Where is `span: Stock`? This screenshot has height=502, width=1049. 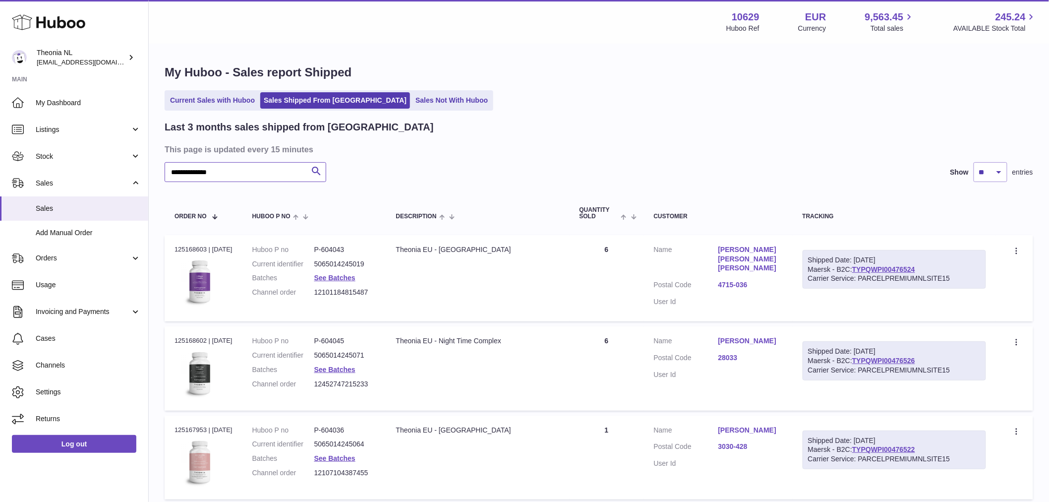
span: Stock is located at coordinates (83, 156).